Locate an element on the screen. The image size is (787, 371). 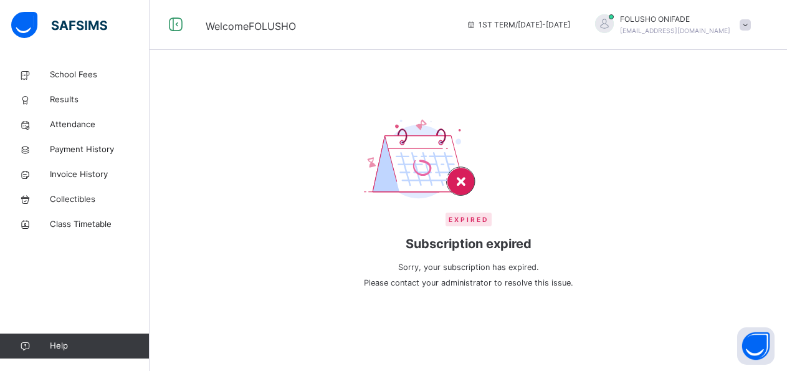
span: School Fees is located at coordinates (100, 75).